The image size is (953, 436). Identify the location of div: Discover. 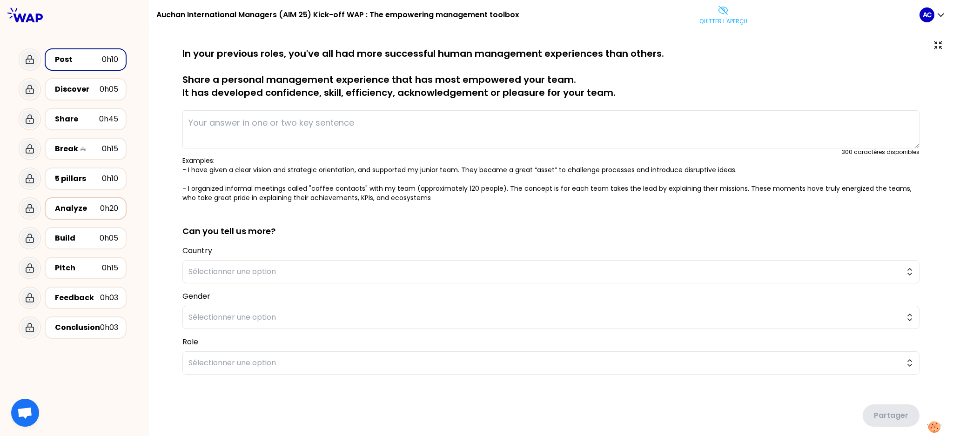
(77, 89).